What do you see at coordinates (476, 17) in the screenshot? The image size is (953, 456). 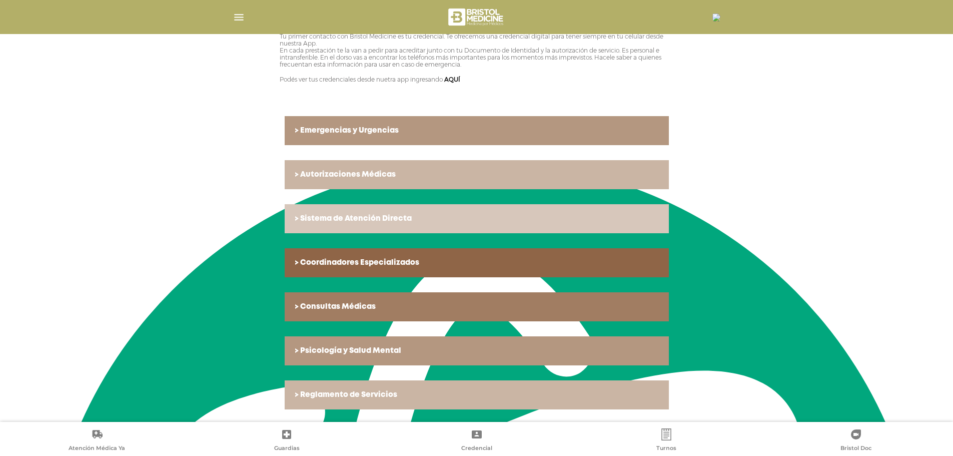 I see `img: bristol-medicine-blanco.png` at bounding box center [476, 17].